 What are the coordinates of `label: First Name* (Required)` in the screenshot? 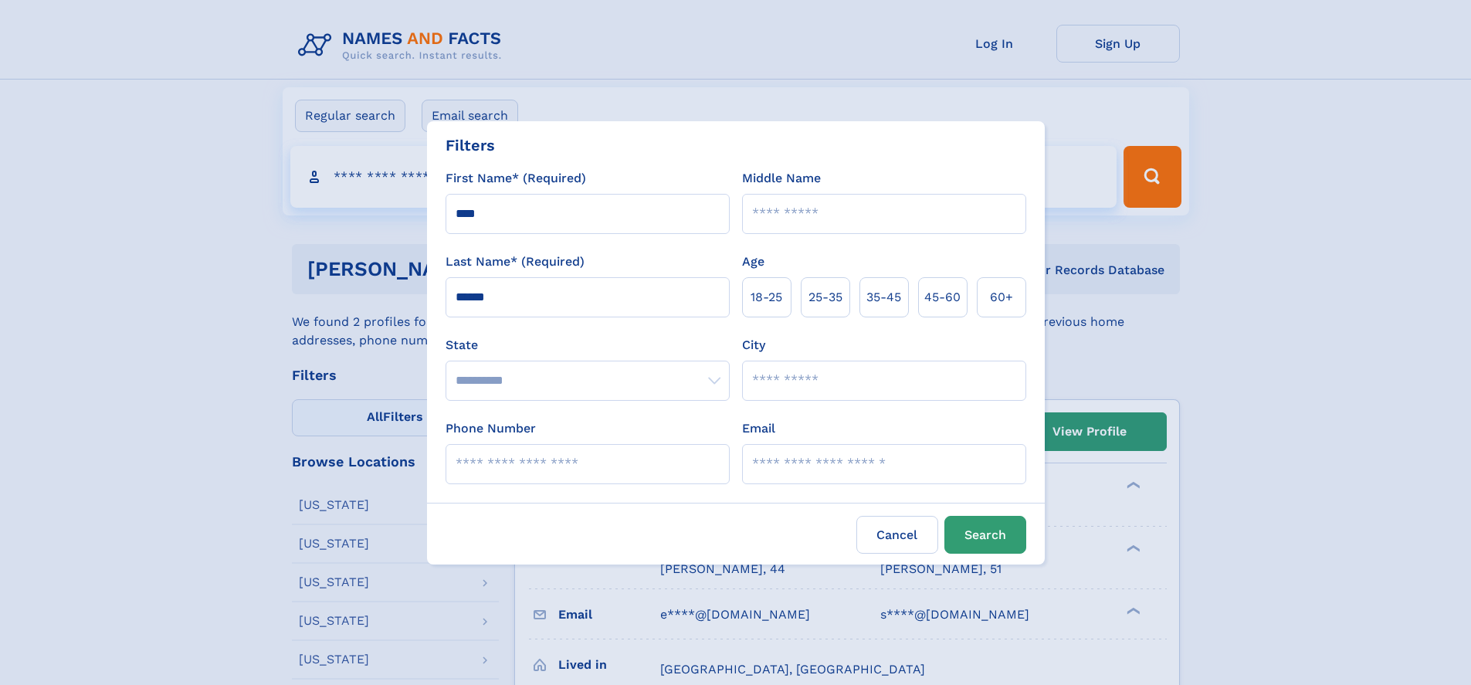 It's located at (516, 178).